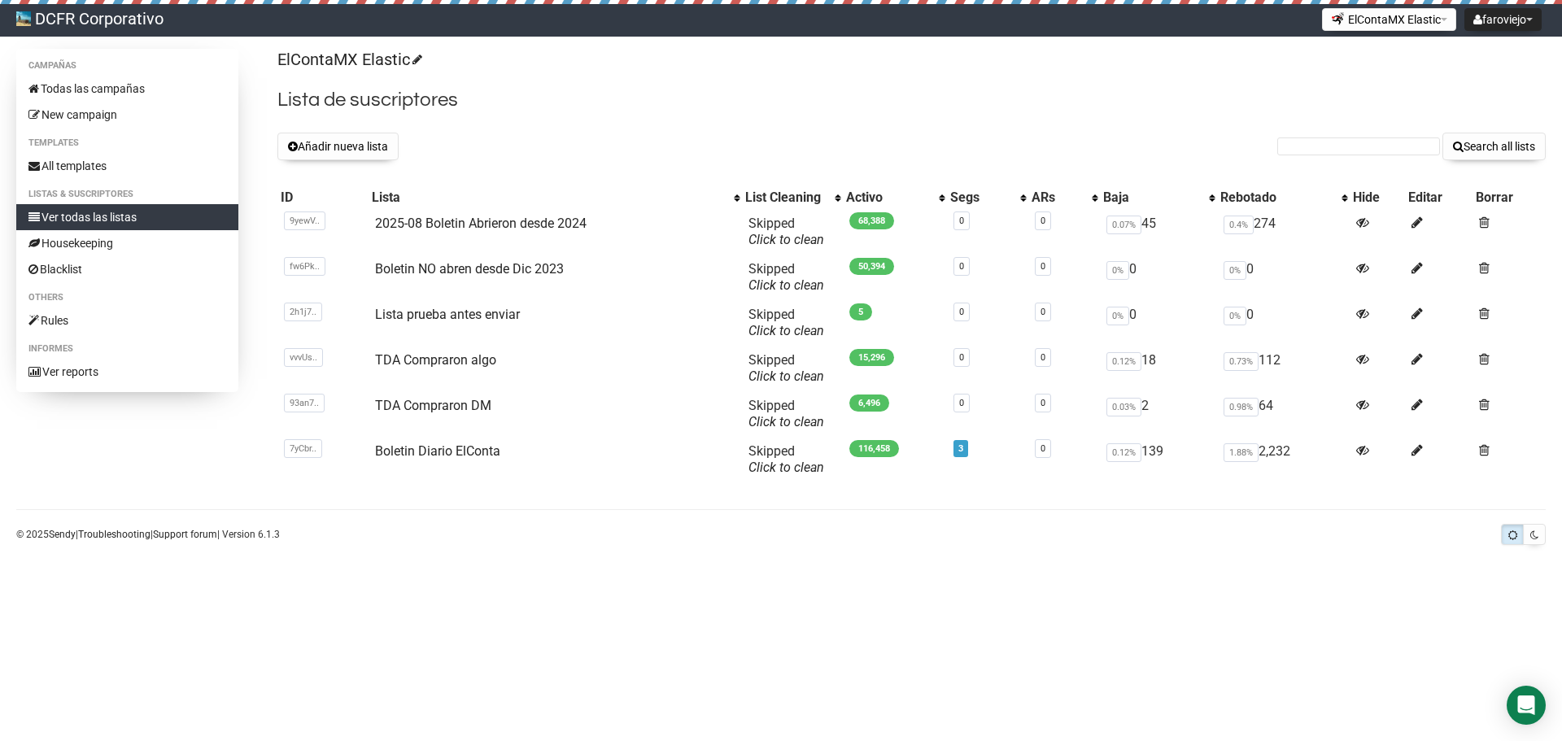 This screenshot has width=1562, height=741. What do you see at coordinates (1283, 414) in the screenshot?
I see `td: 64` at bounding box center [1283, 414].